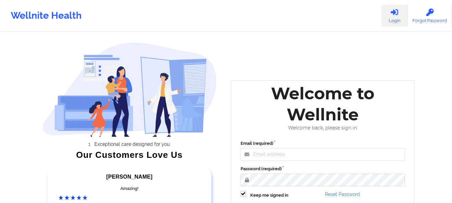 The width and height of the screenshot is (452, 203). Describe the element at coordinates (323, 128) in the screenshot. I see `div: Welcome back, please sign in` at that location.